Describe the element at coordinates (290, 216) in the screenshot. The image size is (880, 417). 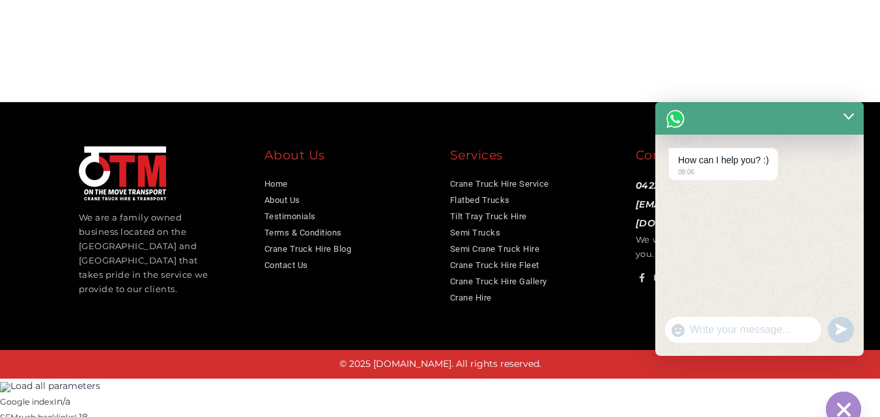
I see `a: Testimonials` at that location.